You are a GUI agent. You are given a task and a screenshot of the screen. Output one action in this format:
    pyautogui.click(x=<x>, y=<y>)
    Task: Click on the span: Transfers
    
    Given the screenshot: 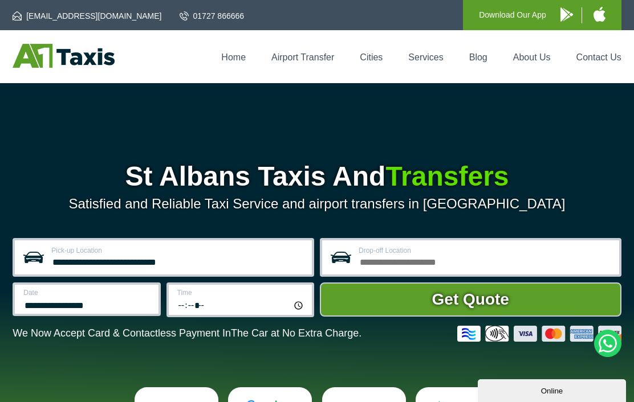 What is the action you would take?
    pyautogui.click(x=447, y=176)
    